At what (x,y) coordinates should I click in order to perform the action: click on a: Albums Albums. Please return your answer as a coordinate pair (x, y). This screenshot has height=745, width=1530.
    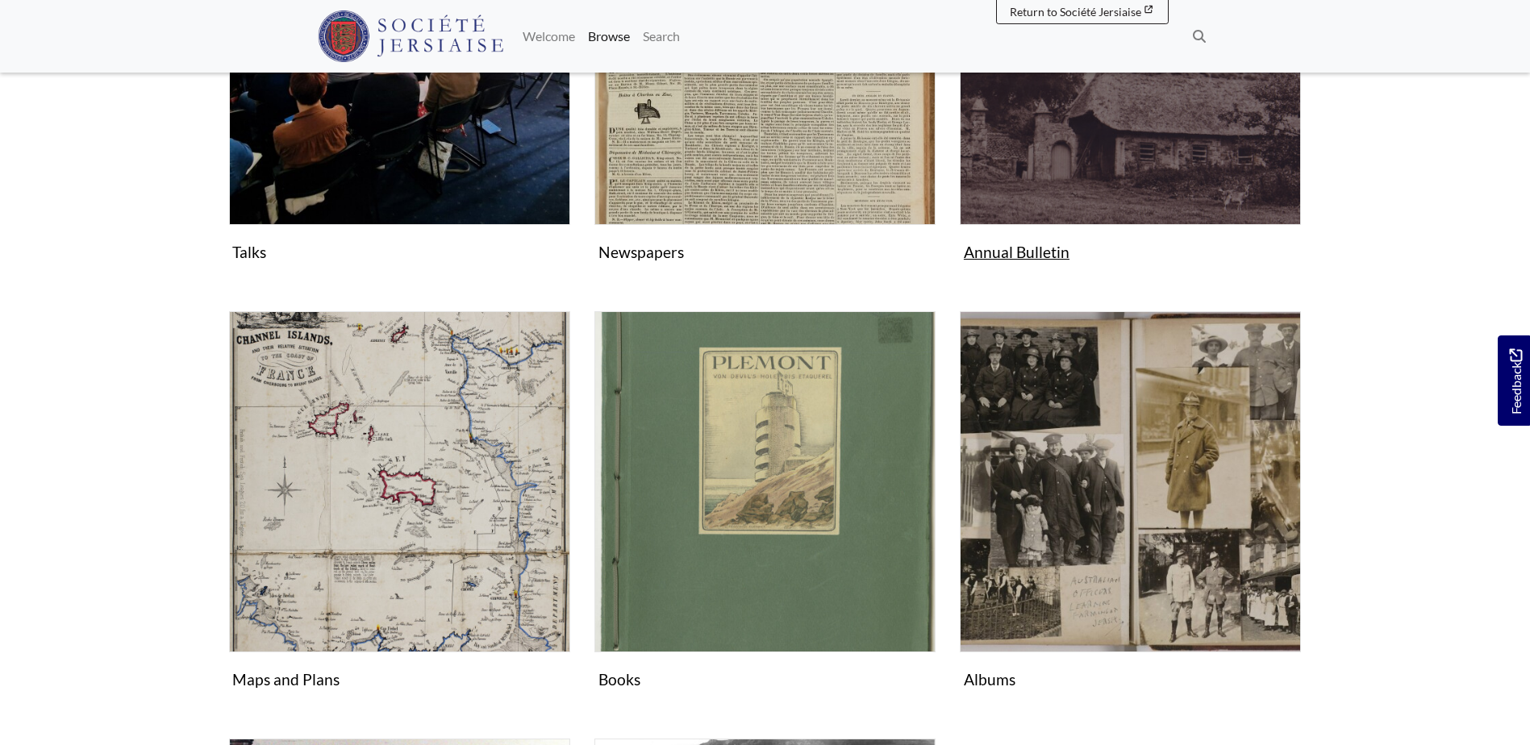
    Looking at the image, I should click on (1130, 503).